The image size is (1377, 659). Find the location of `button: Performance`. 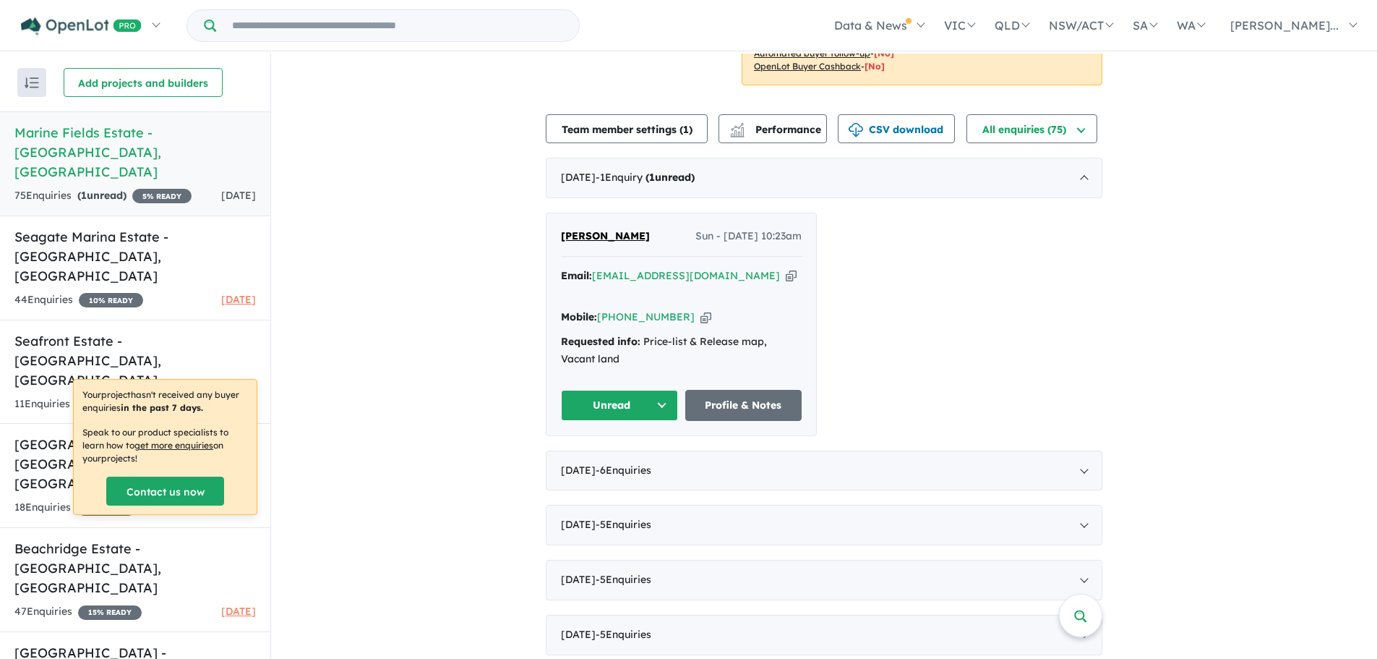

button: Performance is located at coordinates (773, 129).